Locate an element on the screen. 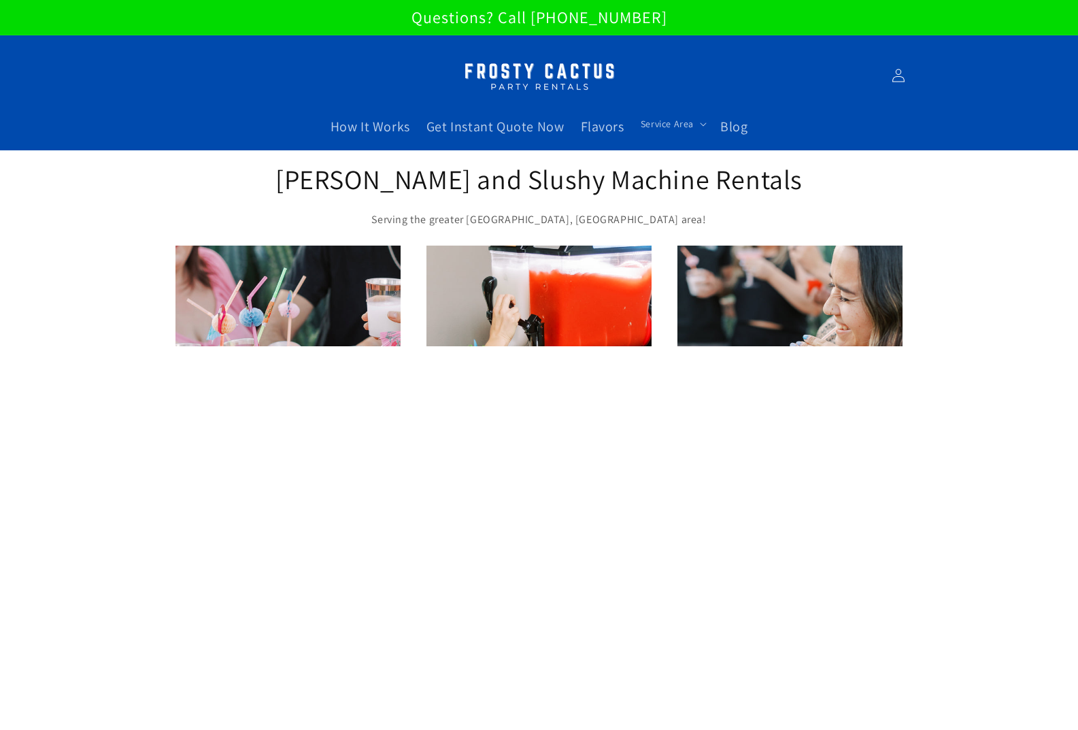 The height and width of the screenshot is (730, 1078). span: Flavors is located at coordinates (602, 126).